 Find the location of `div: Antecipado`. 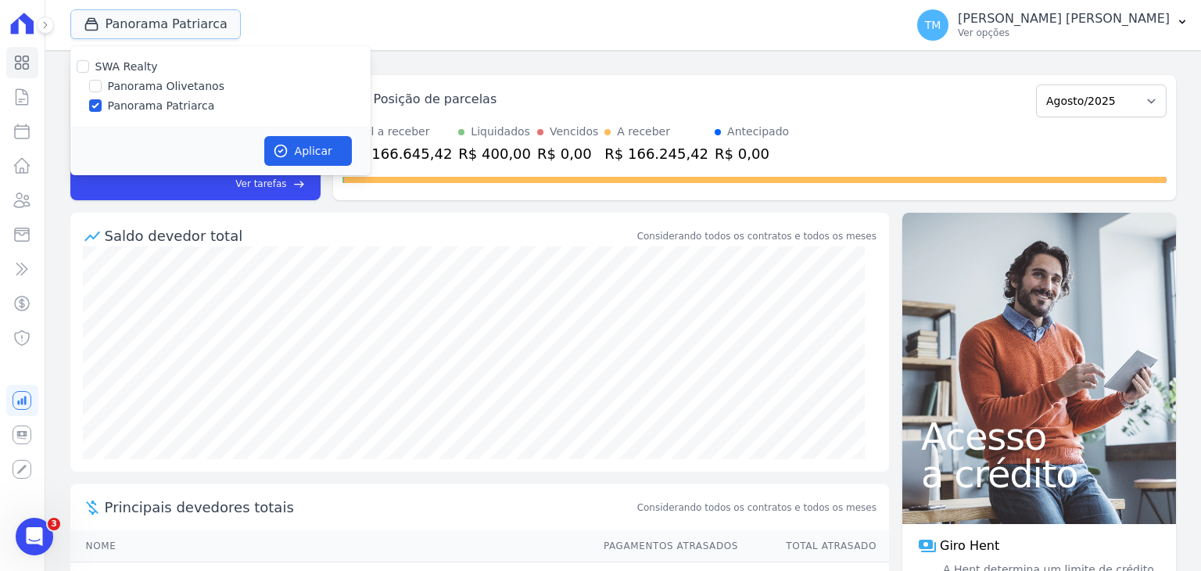

div: Antecipado is located at coordinates (758, 131).